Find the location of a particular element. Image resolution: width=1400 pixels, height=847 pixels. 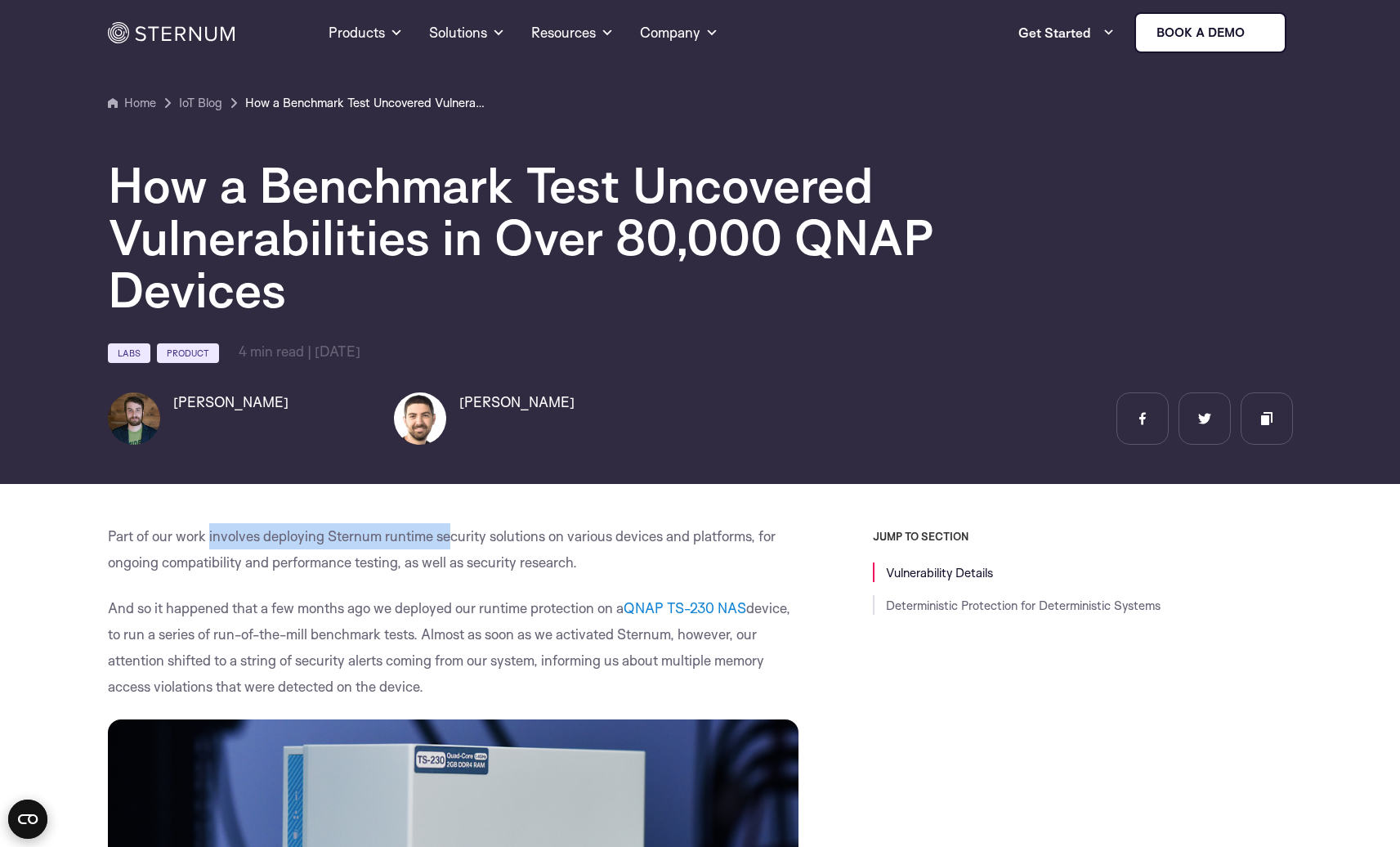

a: Resources is located at coordinates (572, 32).